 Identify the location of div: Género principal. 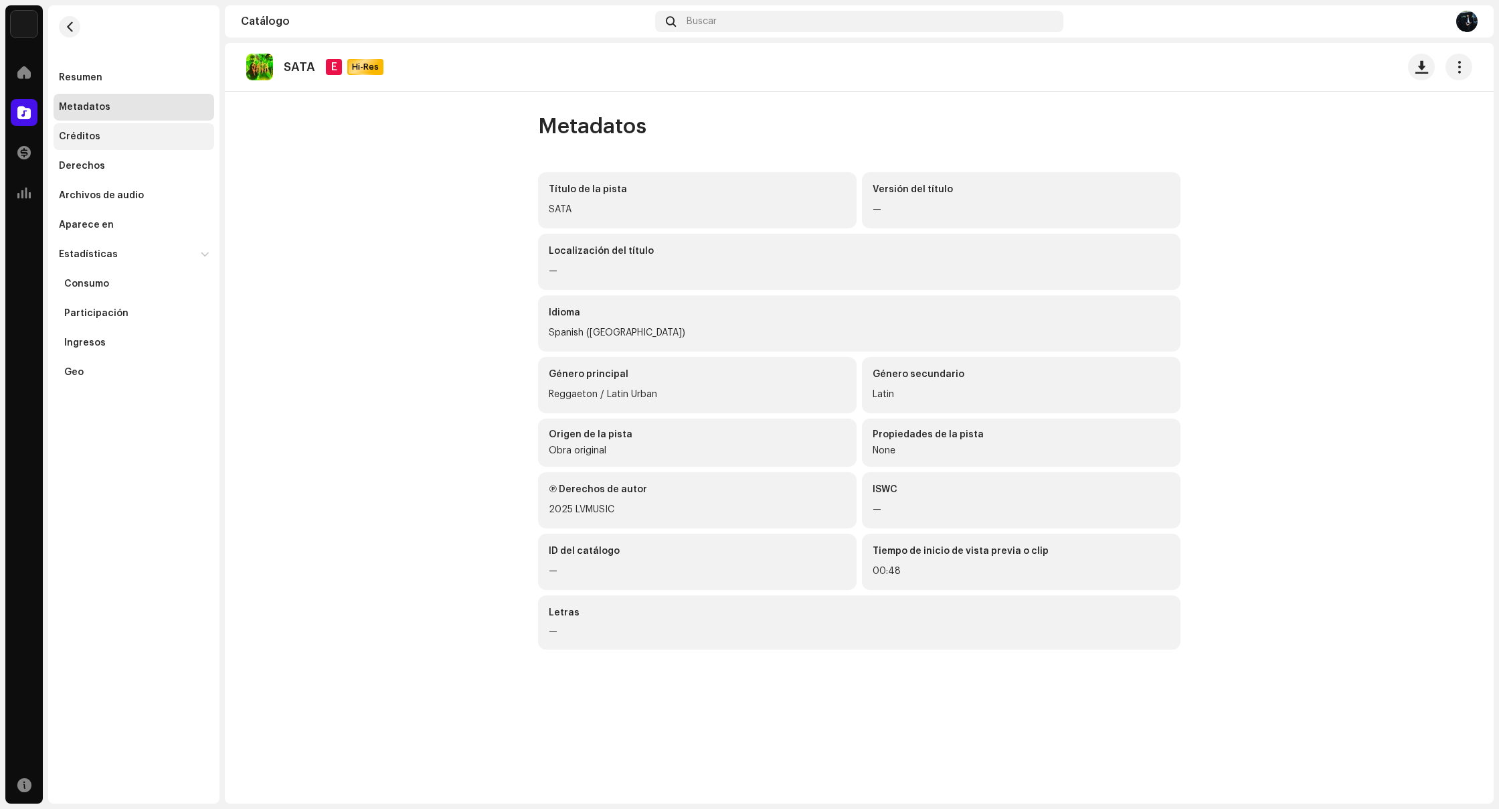
(697, 374).